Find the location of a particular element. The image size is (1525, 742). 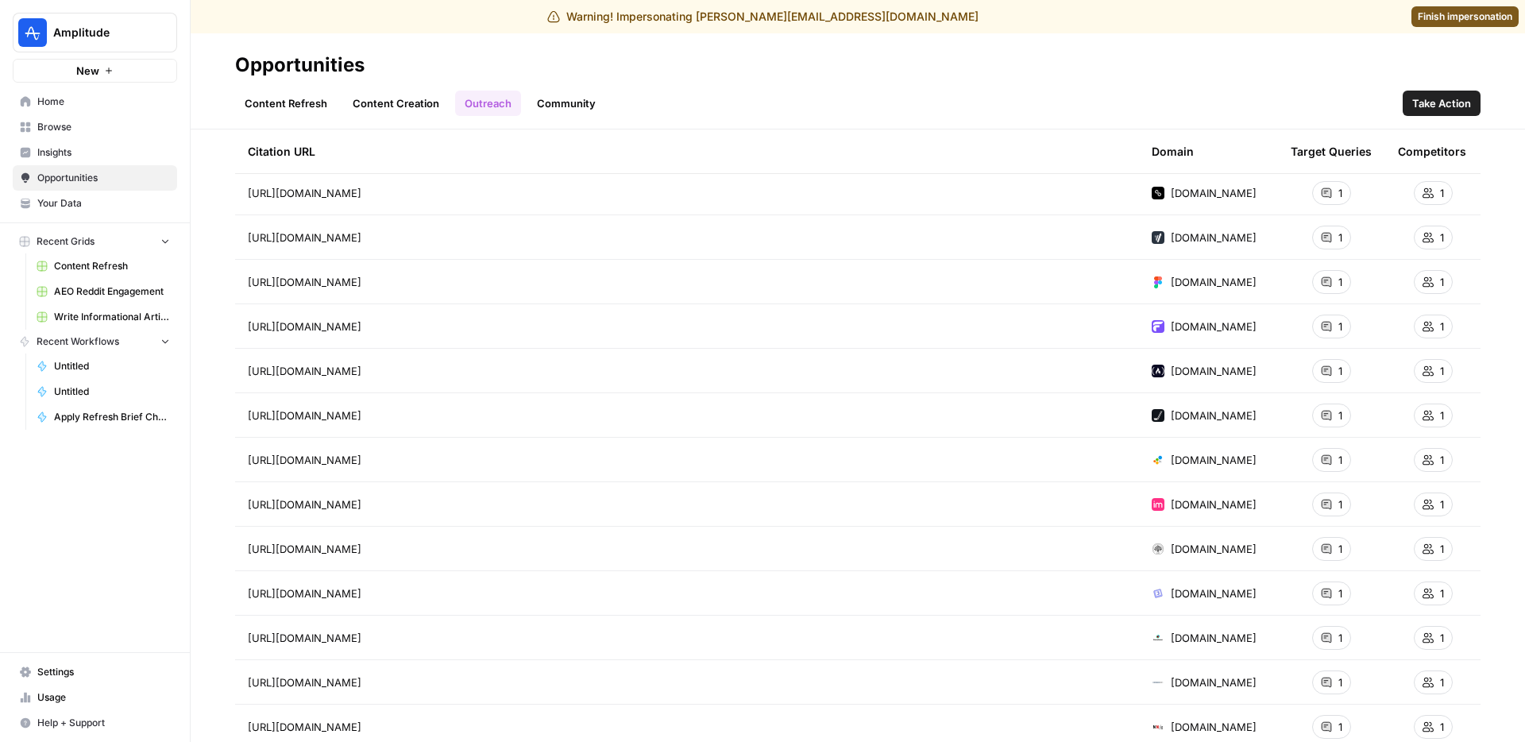

a: Write Informational Article is located at coordinates (103, 317).